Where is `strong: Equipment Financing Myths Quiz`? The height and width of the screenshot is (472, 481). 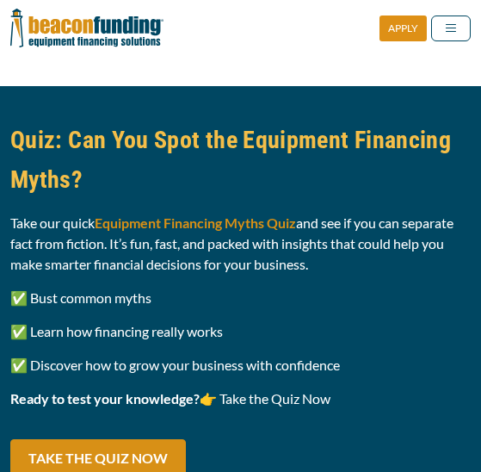 strong: Equipment Financing Myths Quiz is located at coordinates (195, 222).